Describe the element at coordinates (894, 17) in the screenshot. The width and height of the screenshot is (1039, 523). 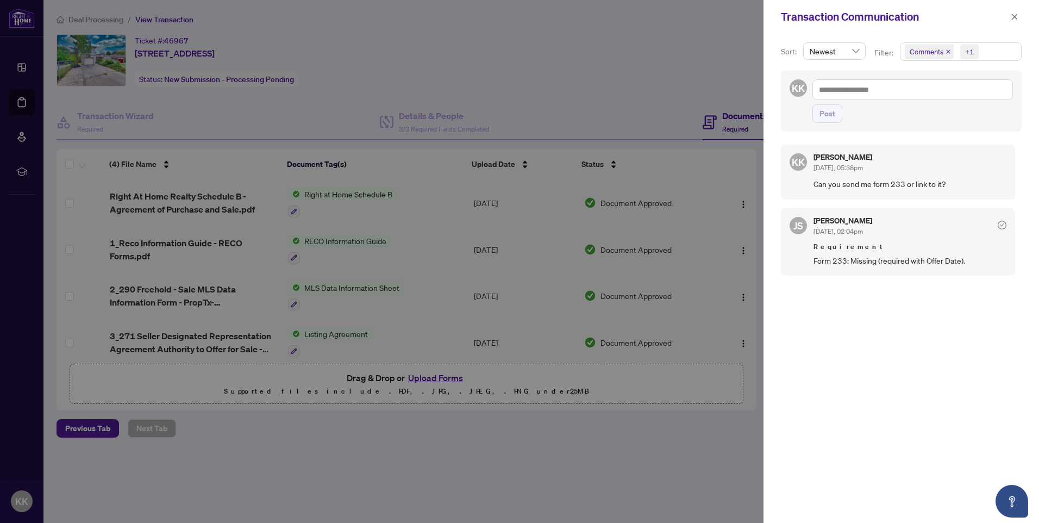
I see `div: Transaction Communication` at that location.